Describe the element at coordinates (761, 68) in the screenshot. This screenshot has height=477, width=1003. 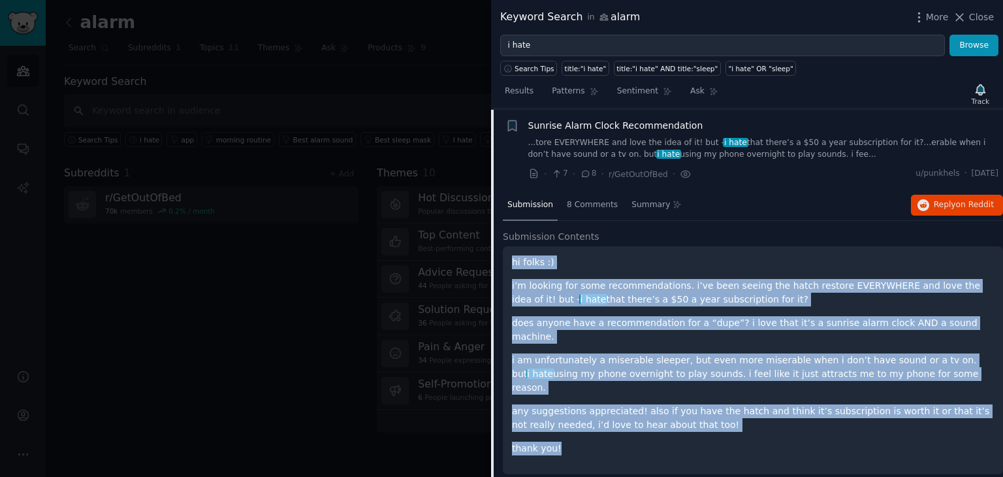
I see `a: "i hate" OR "sleep"` at that location.